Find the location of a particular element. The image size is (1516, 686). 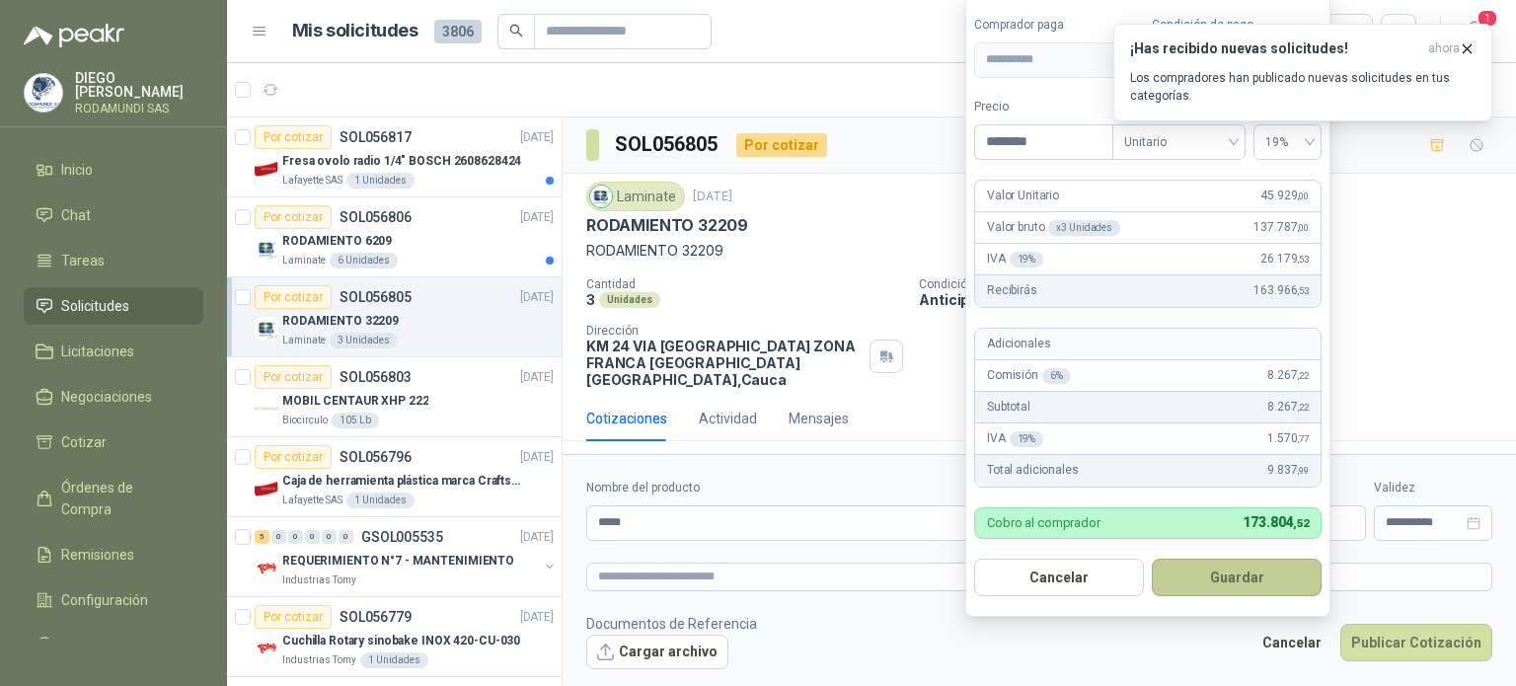

span: Solicitudes is located at coordinates (95, 306).